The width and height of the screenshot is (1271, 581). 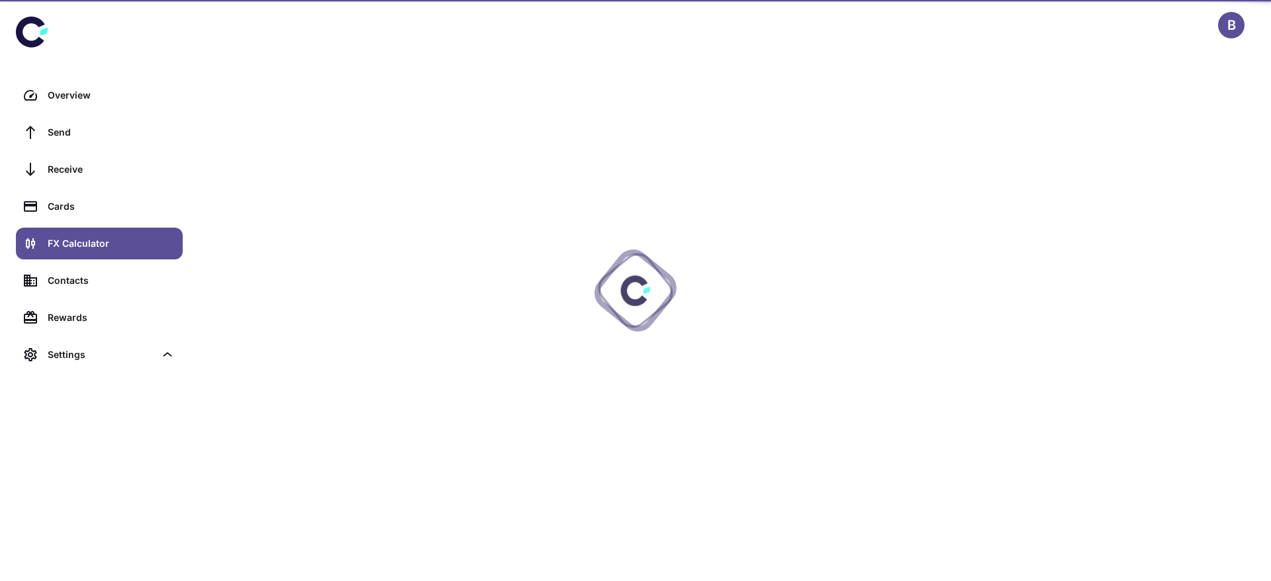 I want to click on div: Overview, so click(x=111, y=95).